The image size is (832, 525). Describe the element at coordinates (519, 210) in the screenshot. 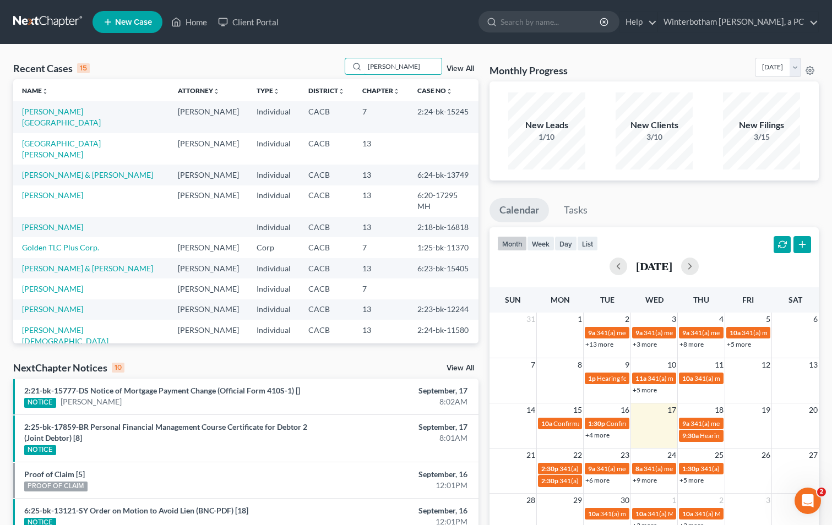

I see `a: Calendar` at that location.